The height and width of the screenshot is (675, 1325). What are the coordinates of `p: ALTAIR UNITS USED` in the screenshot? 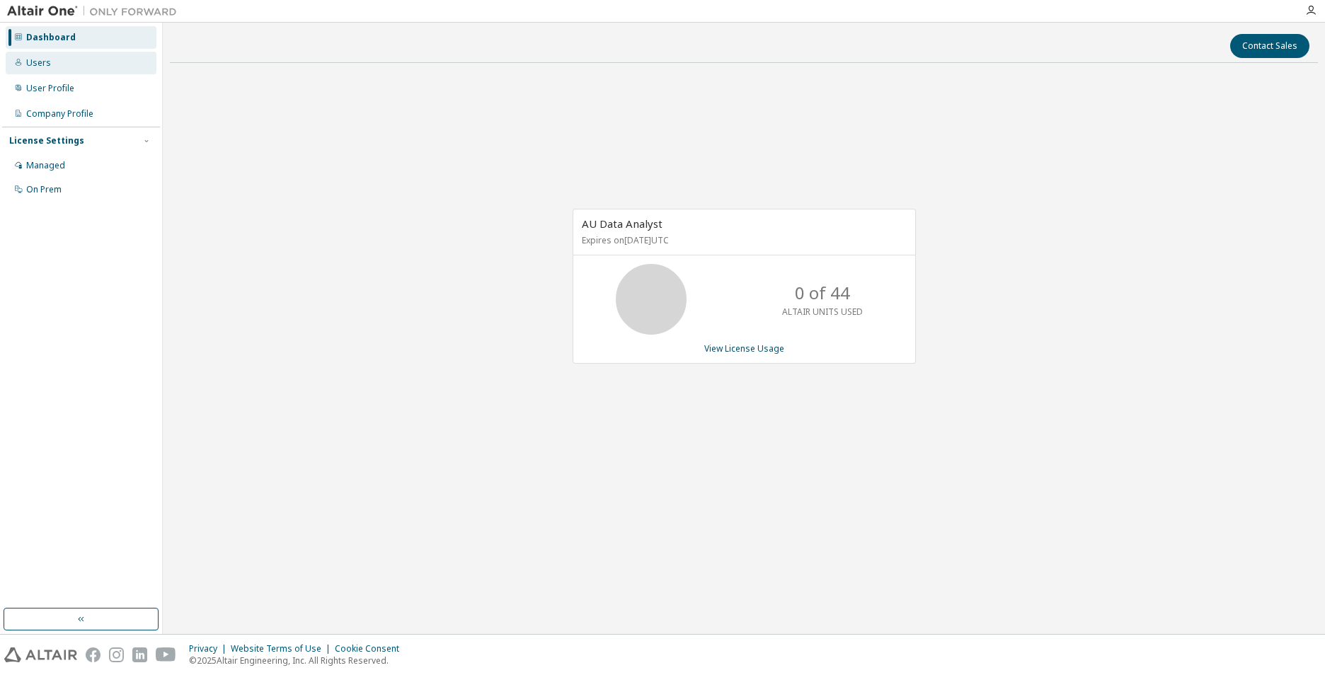 It's located at (823, 311).